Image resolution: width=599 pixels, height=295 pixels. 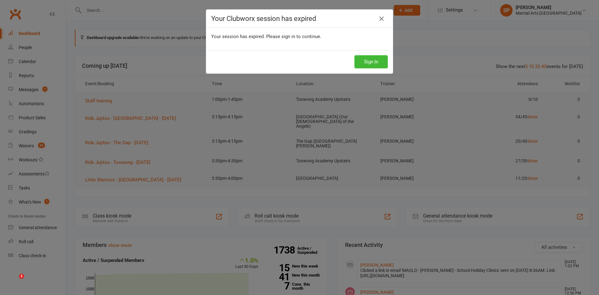 What do you see at coordinates (371, 62) in the screenshot?
I see `button: Sign In` at bounding box center [371, 62].